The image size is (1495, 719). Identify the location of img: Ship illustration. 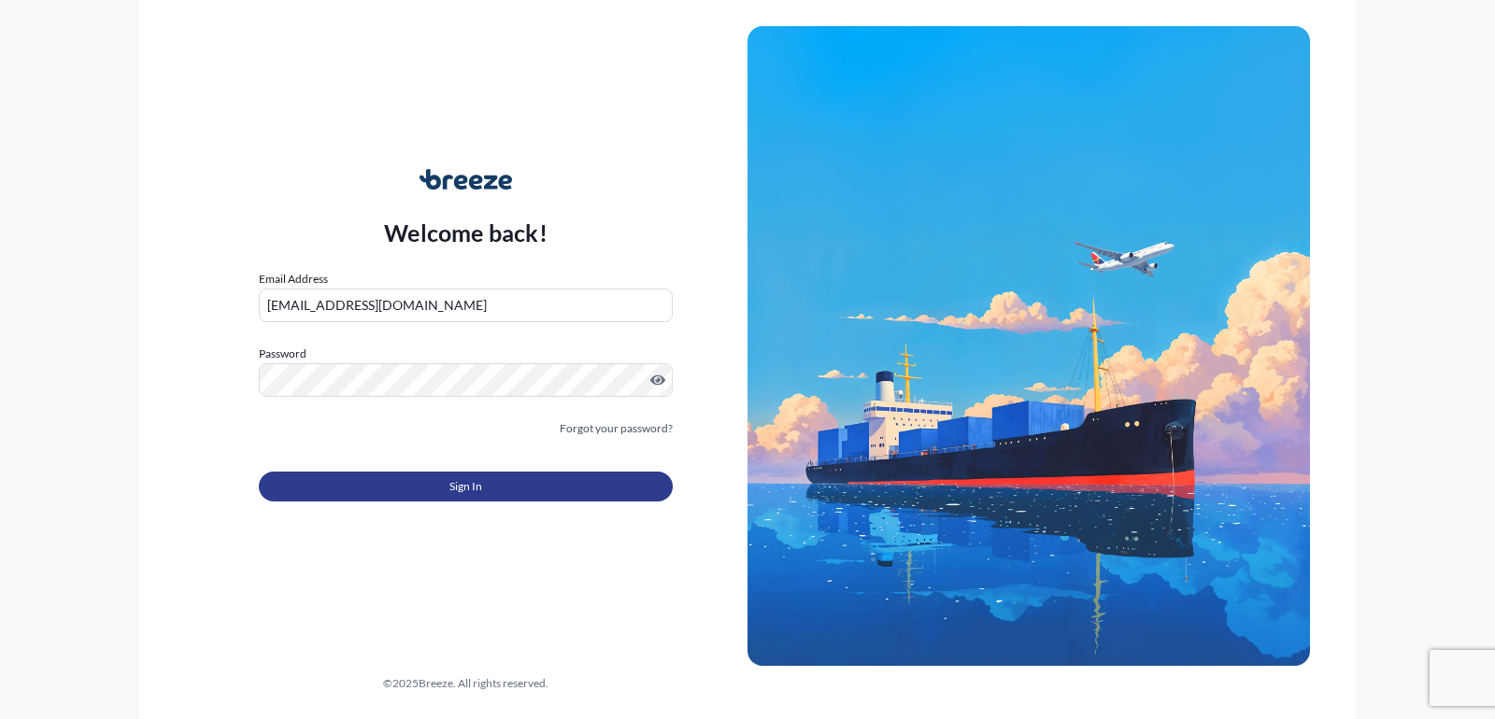
(1029, 346).